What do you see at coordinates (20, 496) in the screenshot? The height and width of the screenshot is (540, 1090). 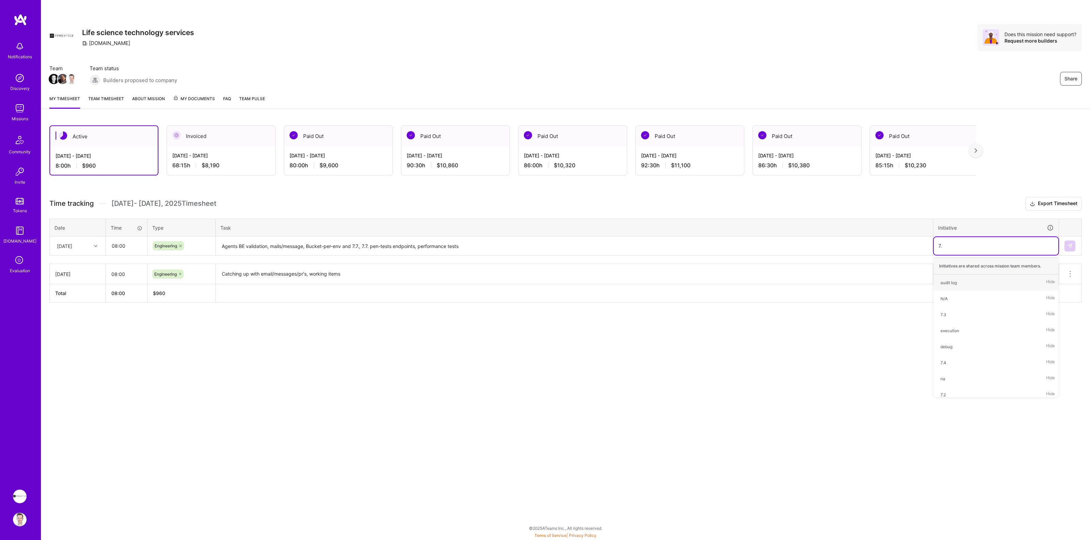 I see `img: Apprentice: Life science technology services` at bounding box center [20, 496].